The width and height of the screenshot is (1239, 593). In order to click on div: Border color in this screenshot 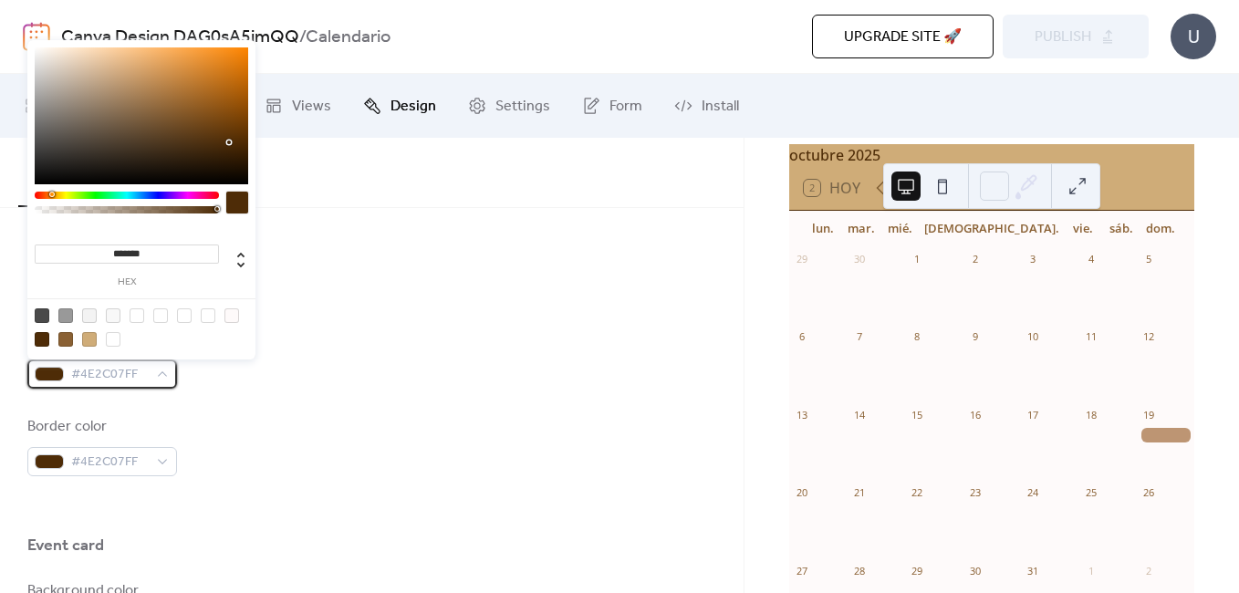, I will do `click(100, 427)`.